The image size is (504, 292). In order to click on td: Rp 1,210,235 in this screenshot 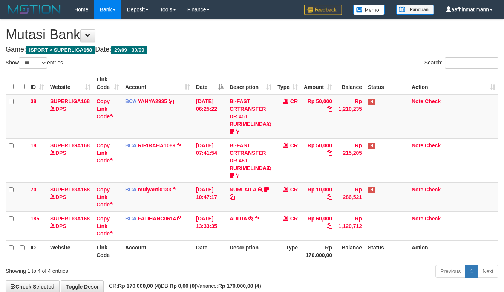, I will do `click(350, 116)`.